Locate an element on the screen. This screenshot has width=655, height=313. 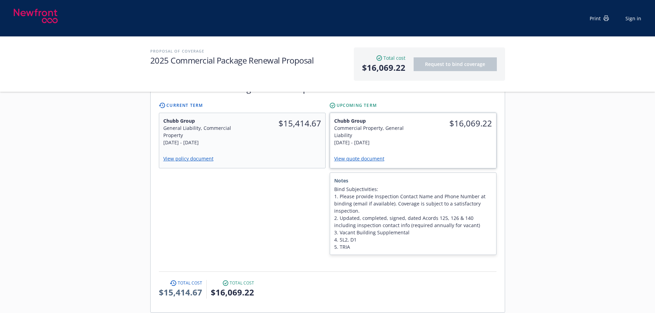
div: Commercial Property, General Liability is located at coordinates (372, 132).